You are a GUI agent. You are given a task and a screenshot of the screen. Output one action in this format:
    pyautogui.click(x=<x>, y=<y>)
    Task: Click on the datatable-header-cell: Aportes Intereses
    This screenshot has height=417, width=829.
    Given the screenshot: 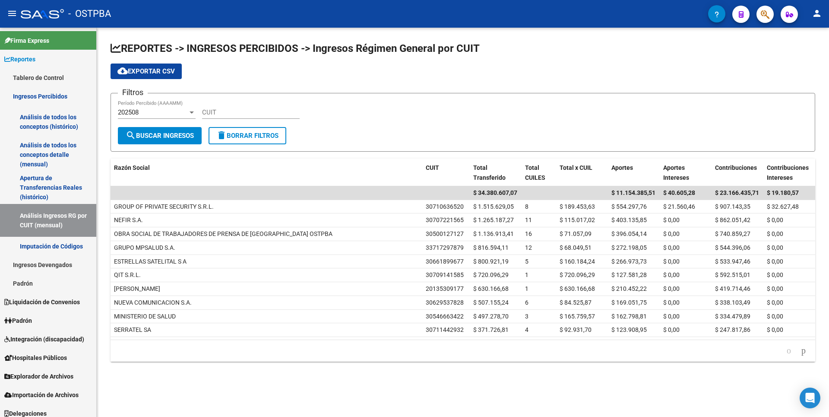 What is the action you would take?
    pyautogui.click(x=686, y=173)
    